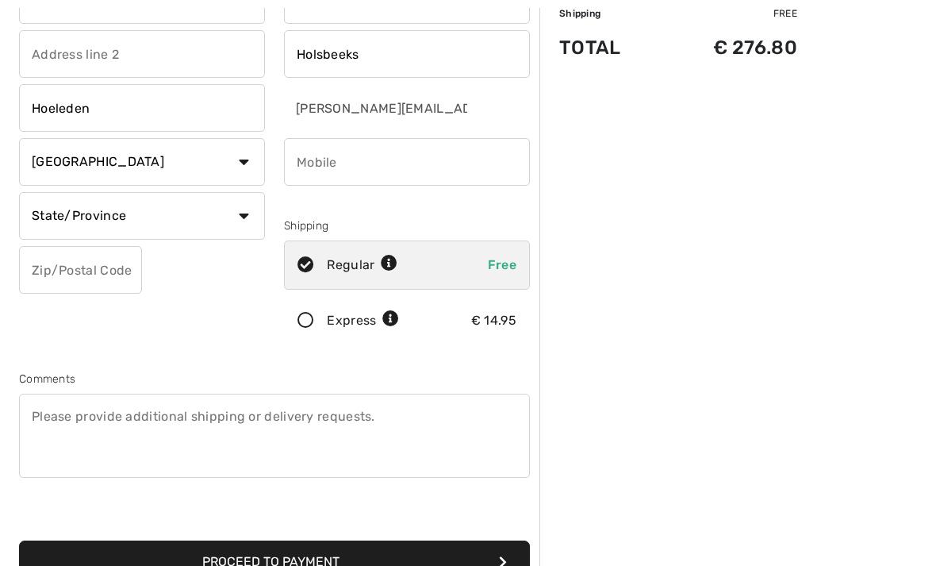  I want to click on td: Free, so click(728, 13).